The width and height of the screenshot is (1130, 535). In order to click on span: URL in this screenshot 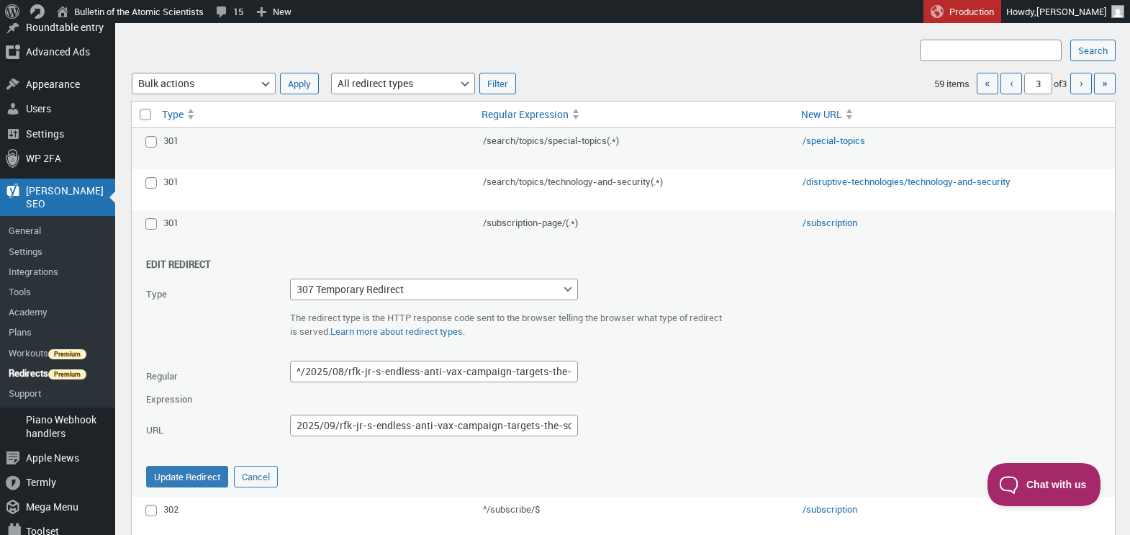, I will do `click(174, 430)`.